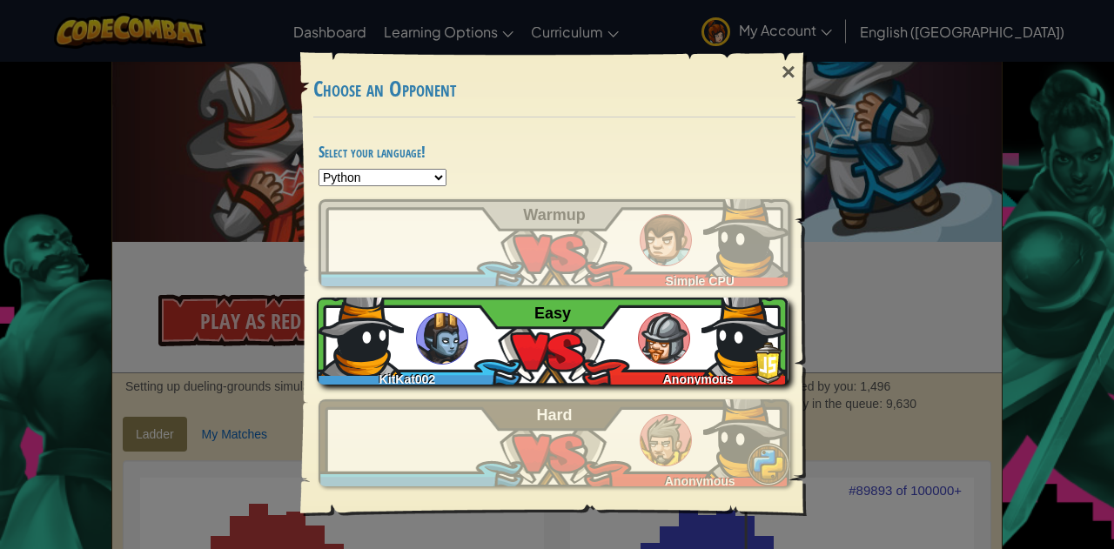 Image resolution: width=1114 pixels, height=549 pixels. Describe the element at coordinates (442, 339) in the screenshot. I see `img: ogres_ladder_easy.png` at that location.